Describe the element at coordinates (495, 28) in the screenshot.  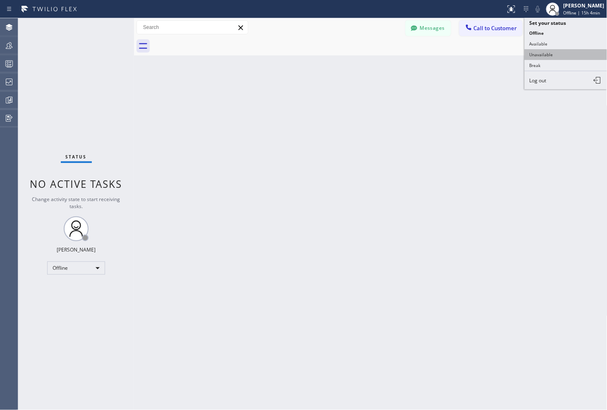
I see `span: Call to Customer` at that location.